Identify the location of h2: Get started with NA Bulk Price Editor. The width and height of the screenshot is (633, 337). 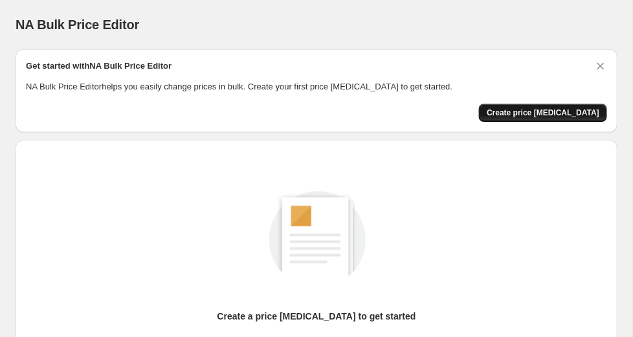
(98, 66).